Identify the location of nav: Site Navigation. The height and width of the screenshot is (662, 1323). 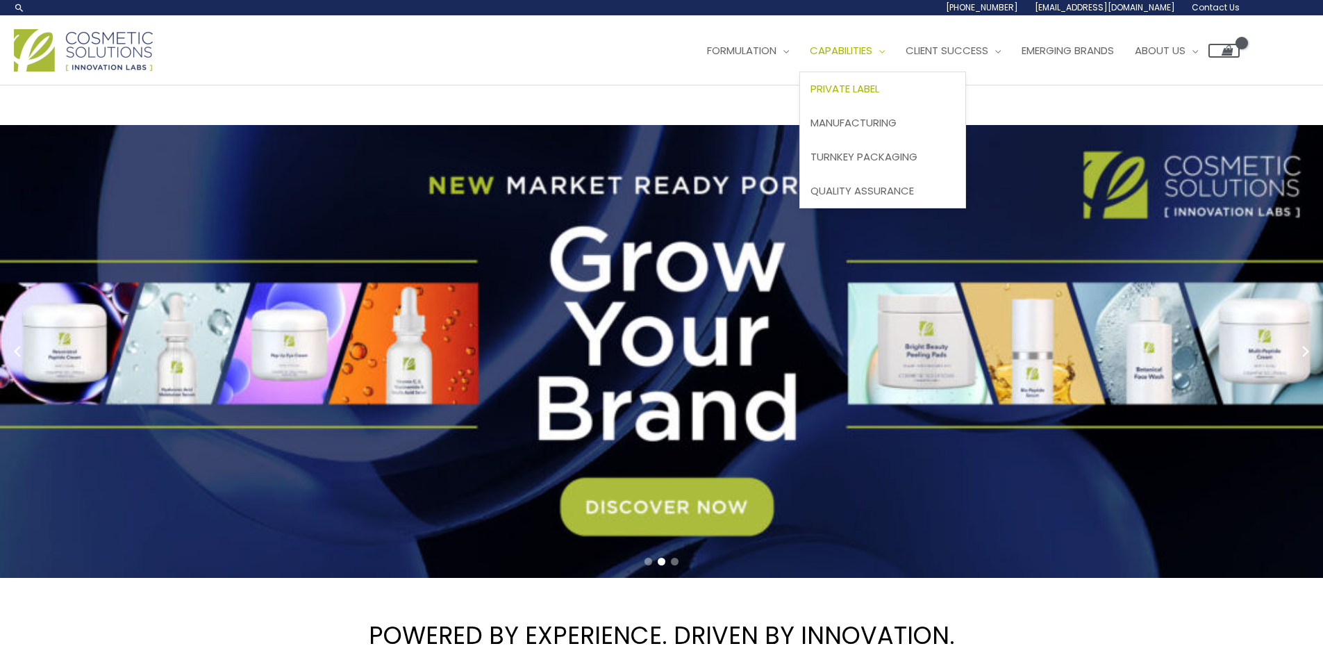
(963, 51).